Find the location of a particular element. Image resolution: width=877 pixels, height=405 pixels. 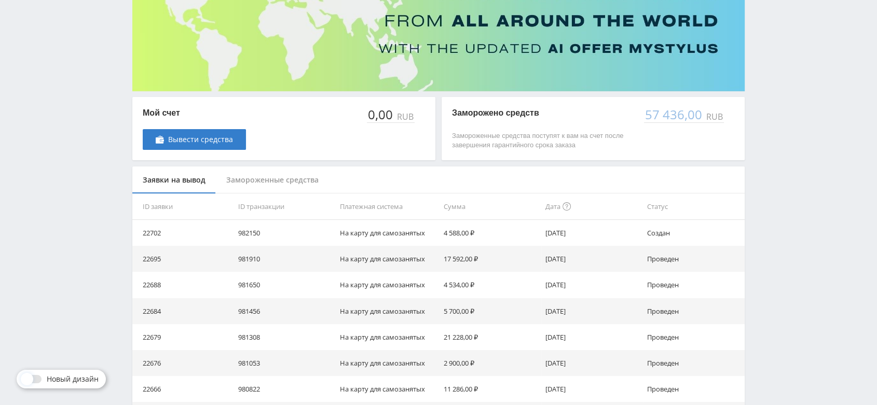

td: 981456 is located at coordinates (285, 312).